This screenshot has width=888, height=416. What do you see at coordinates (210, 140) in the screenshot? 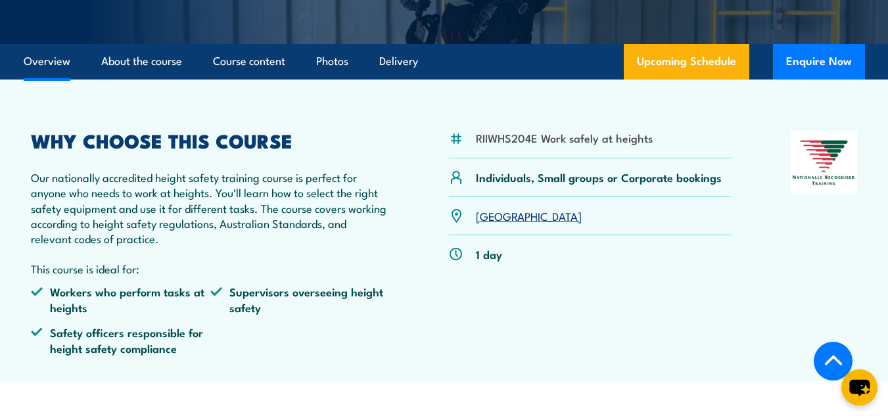
I see `h2: WHY CHOOSE THIS COURSE` at bounding box center [210, 140].